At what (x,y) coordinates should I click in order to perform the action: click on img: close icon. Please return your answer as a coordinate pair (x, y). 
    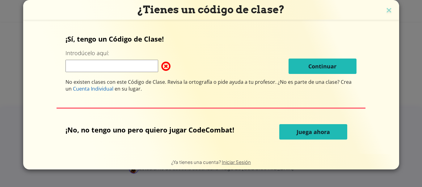
    Looking at the image, I should click on (389, 11).